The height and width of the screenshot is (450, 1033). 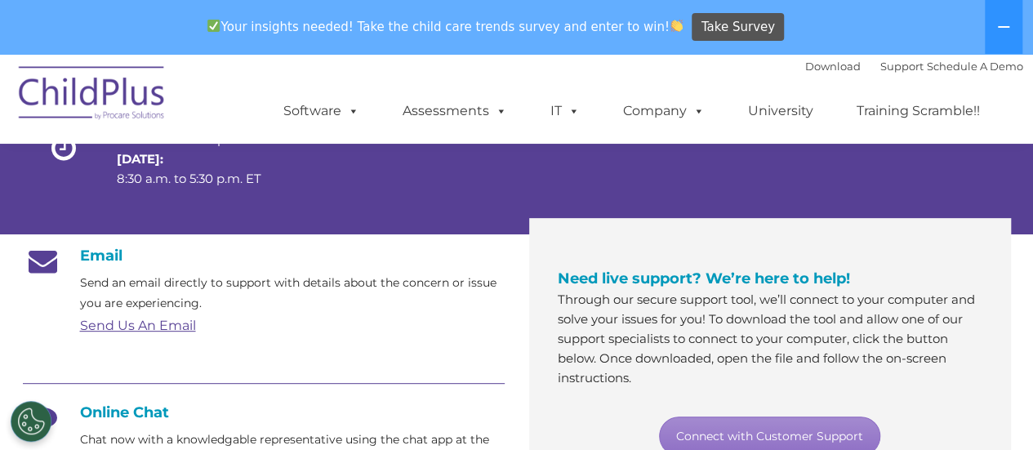 What do you see at coordinates (455, 111) in the screenshot?
I see `a: Assessments` at bounding box center [455, 111].